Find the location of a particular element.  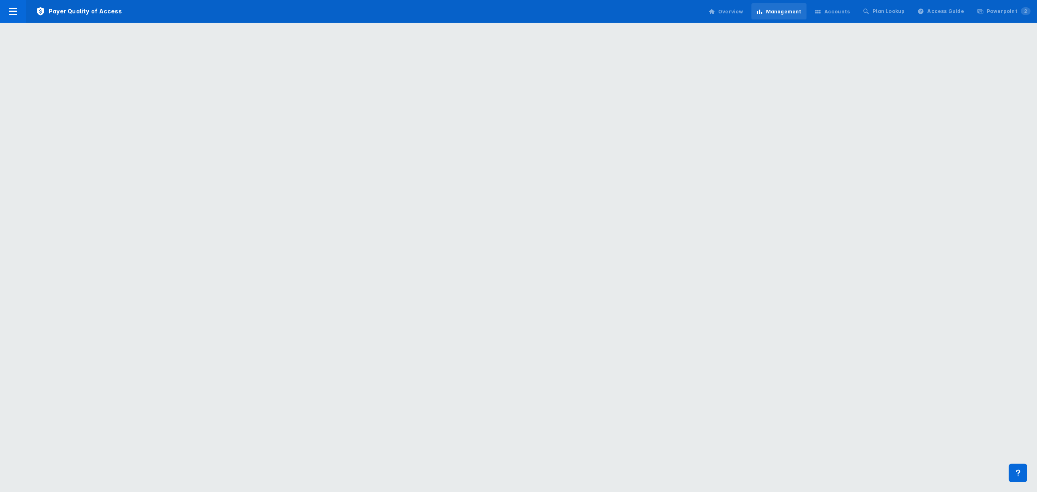

div: Management is located at coordinates (784, 12).